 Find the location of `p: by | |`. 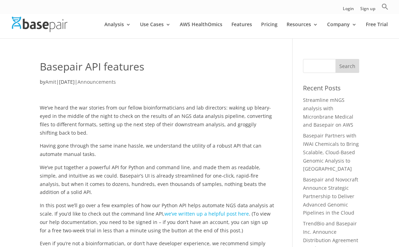

p: by | | is located at coordinates (157, 84).